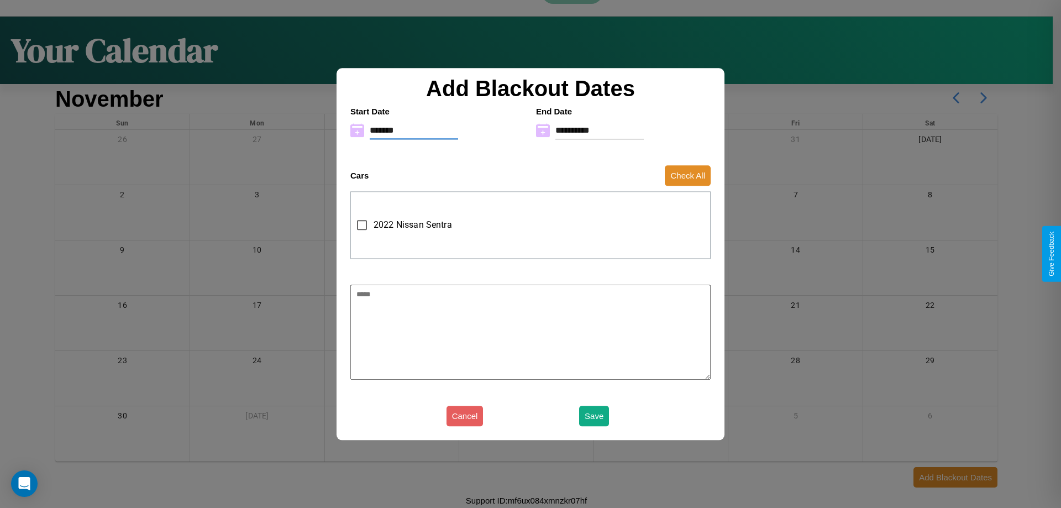  I want to click on h4: End Date, so click(623, 111).